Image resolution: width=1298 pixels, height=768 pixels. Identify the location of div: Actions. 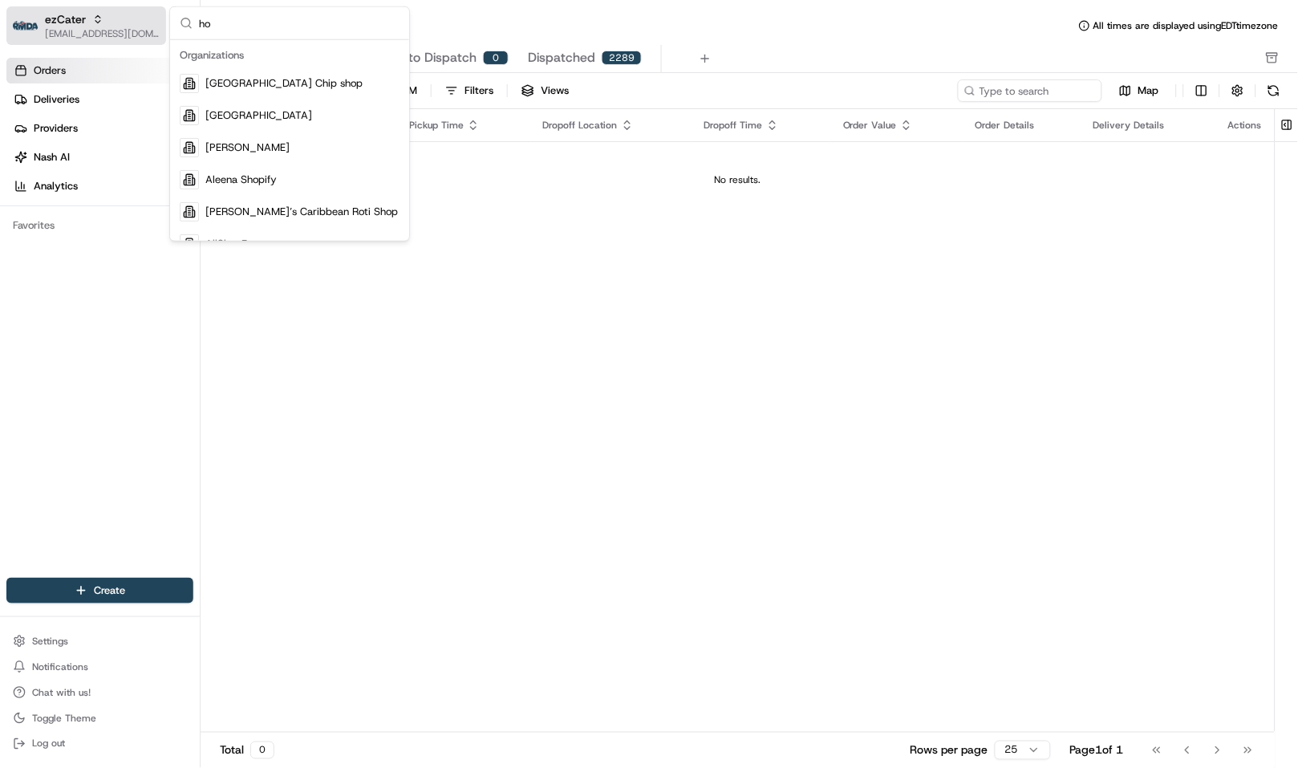
(1245, 125).